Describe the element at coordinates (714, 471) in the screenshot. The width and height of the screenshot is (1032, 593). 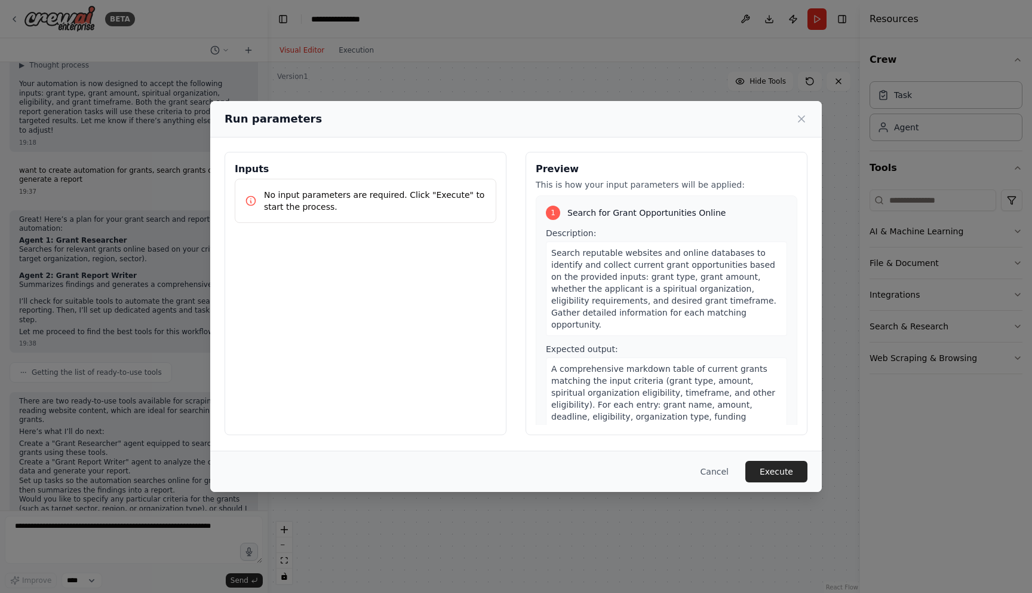
I see `button: Cancel` at that location.